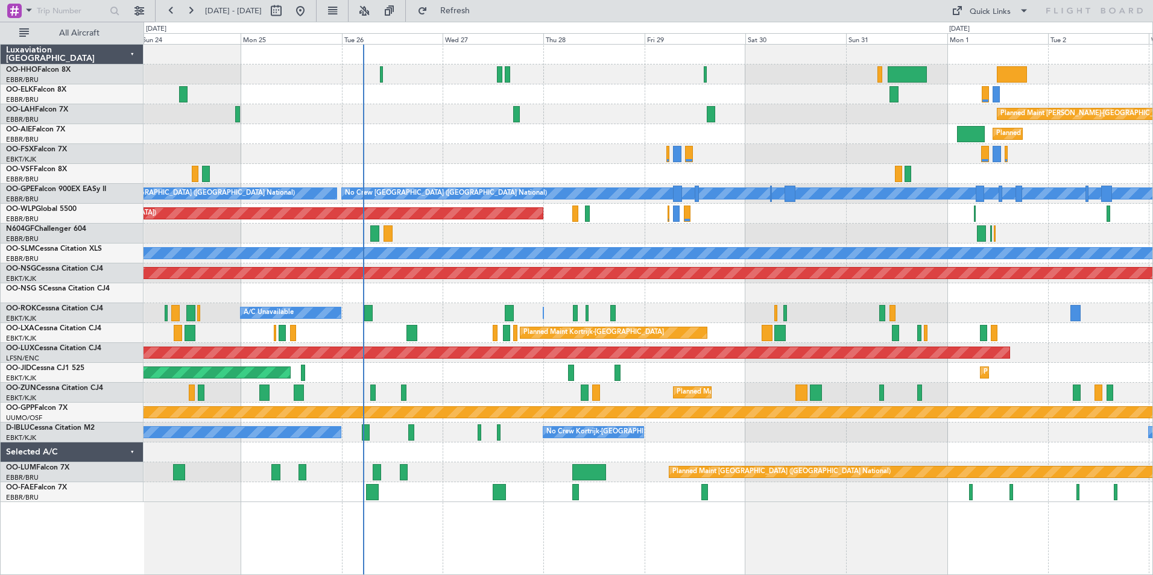 The image size is (1153, 575). Describe the element at coordinates (46, 229) in the screenshot. I see `a: N604GFChallenger 604` at that location.